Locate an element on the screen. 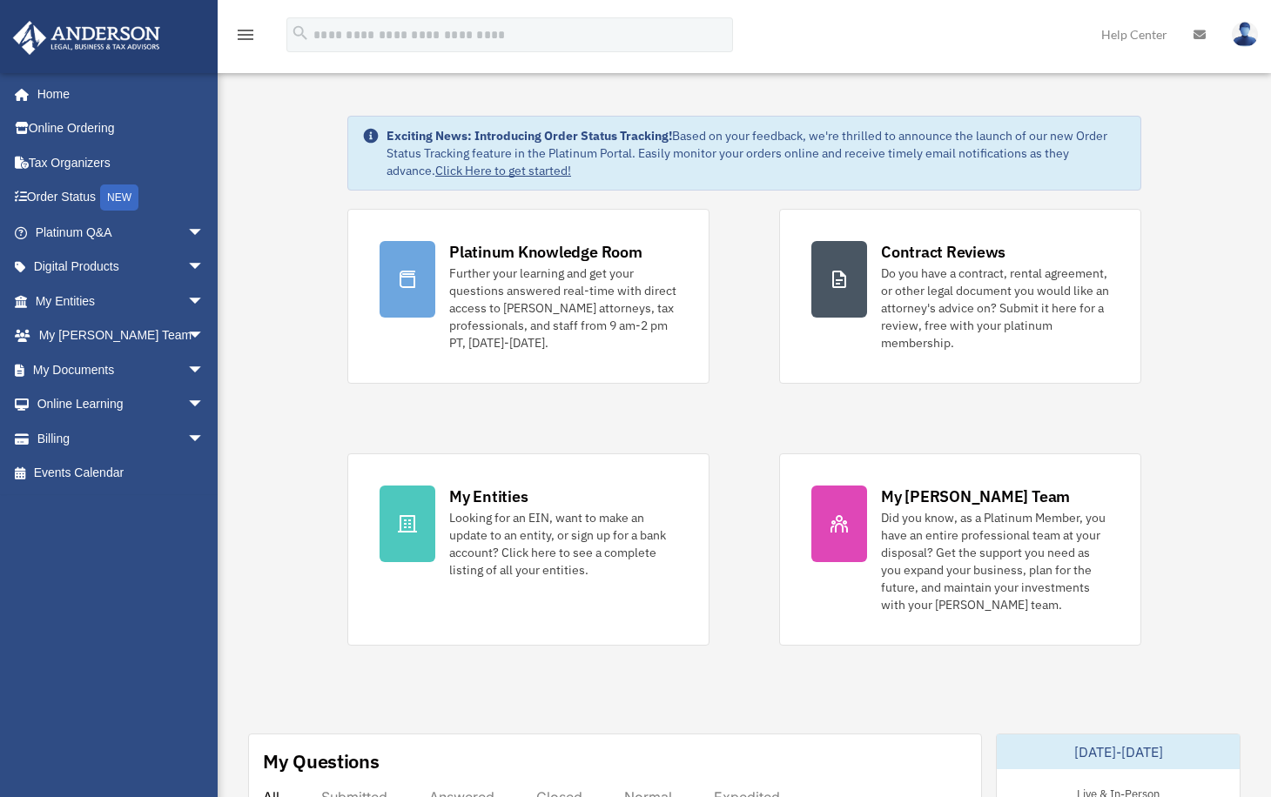 The height and width of the screenshot is (797, 1271). a: Order StatusNEW is located at coordinates (121, 198).